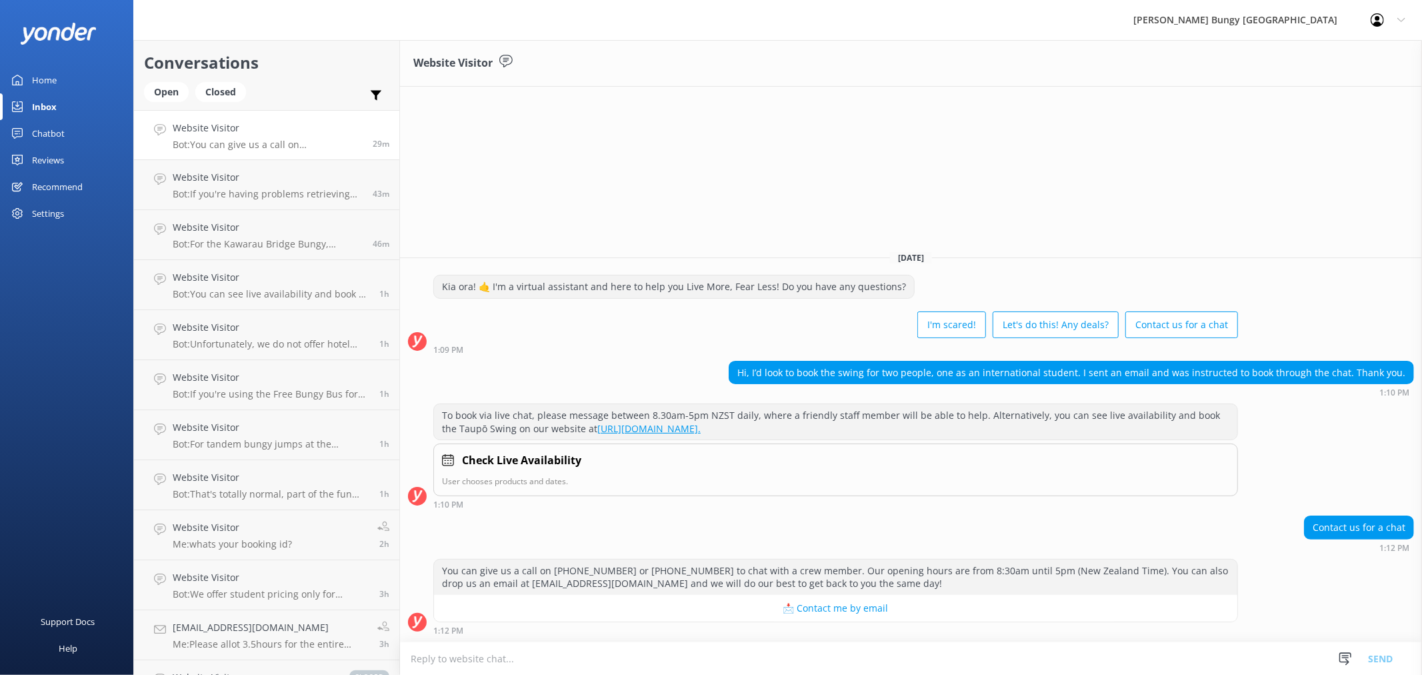 This screenshot has width=1422, height=675. I want to click on a: Website VisitorBot:You can see live availability and book all of our experiences online or by usi..., so click(267, 285).